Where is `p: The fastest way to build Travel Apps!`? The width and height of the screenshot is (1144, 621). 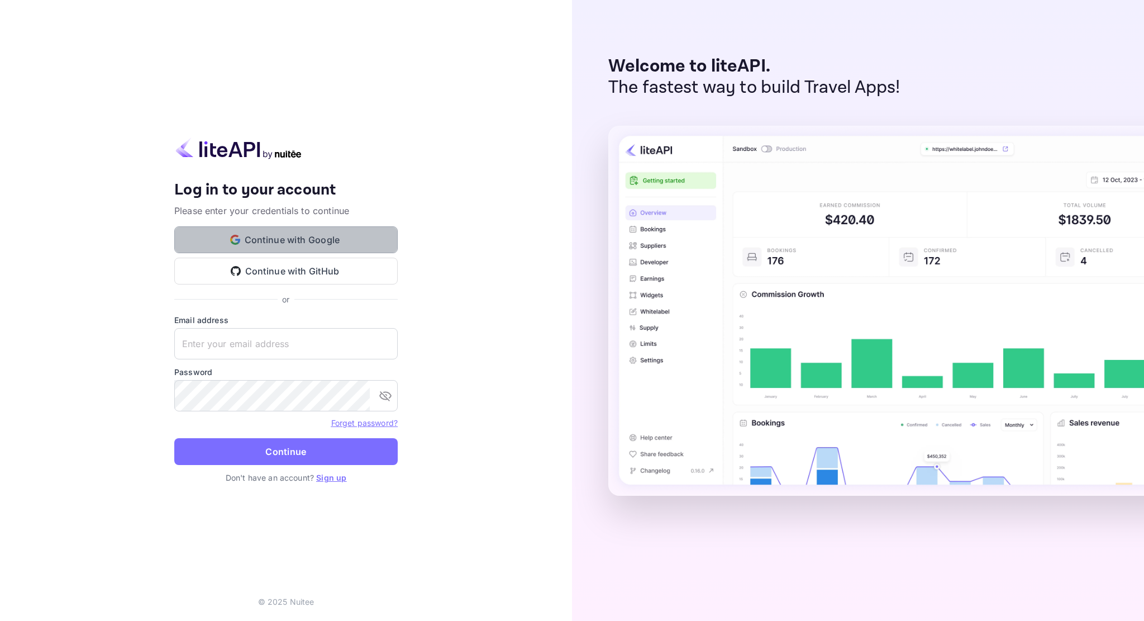 p: The fastest way to build Travel Apps! is located at coordinates (754, 88).